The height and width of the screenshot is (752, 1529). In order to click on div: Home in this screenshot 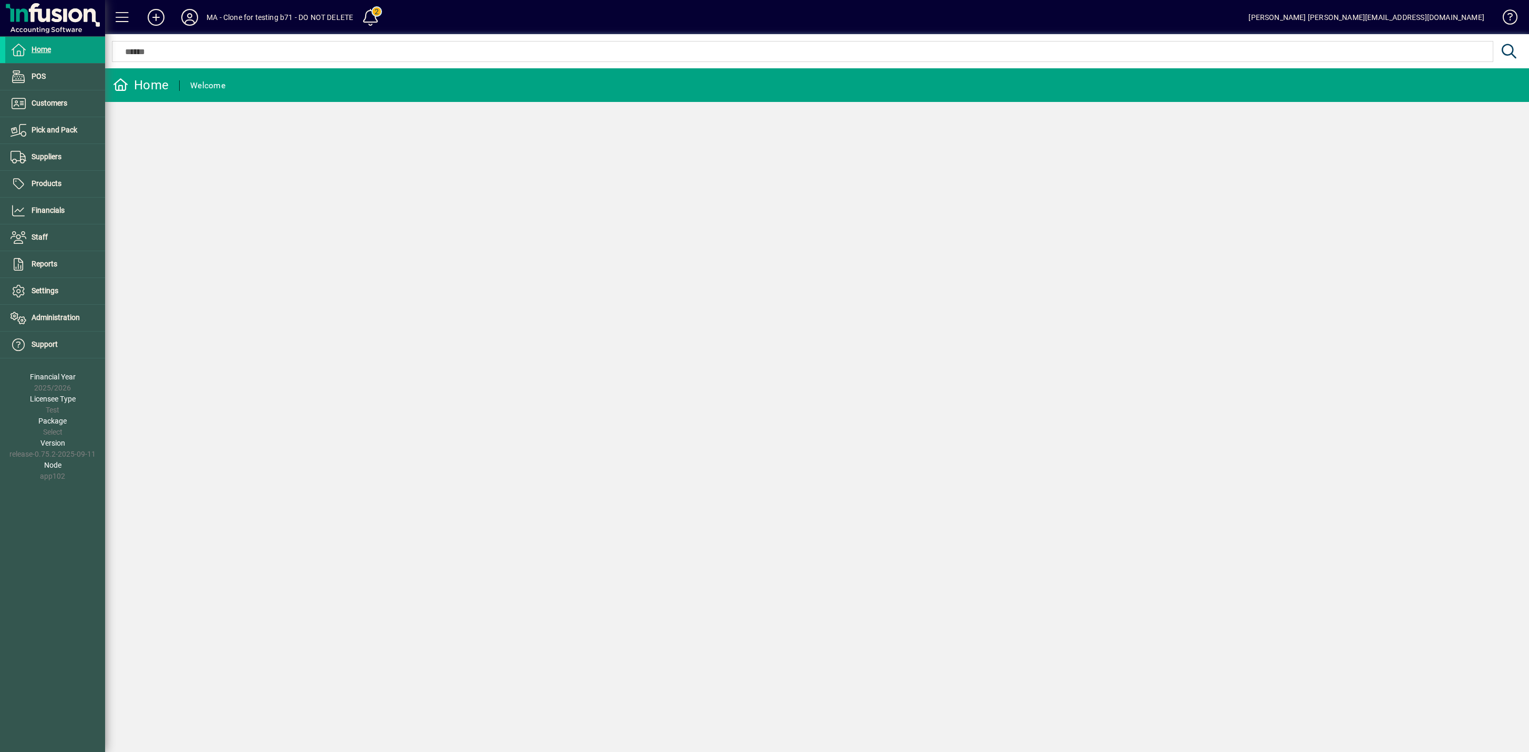, I will do `click(141, 85)`.